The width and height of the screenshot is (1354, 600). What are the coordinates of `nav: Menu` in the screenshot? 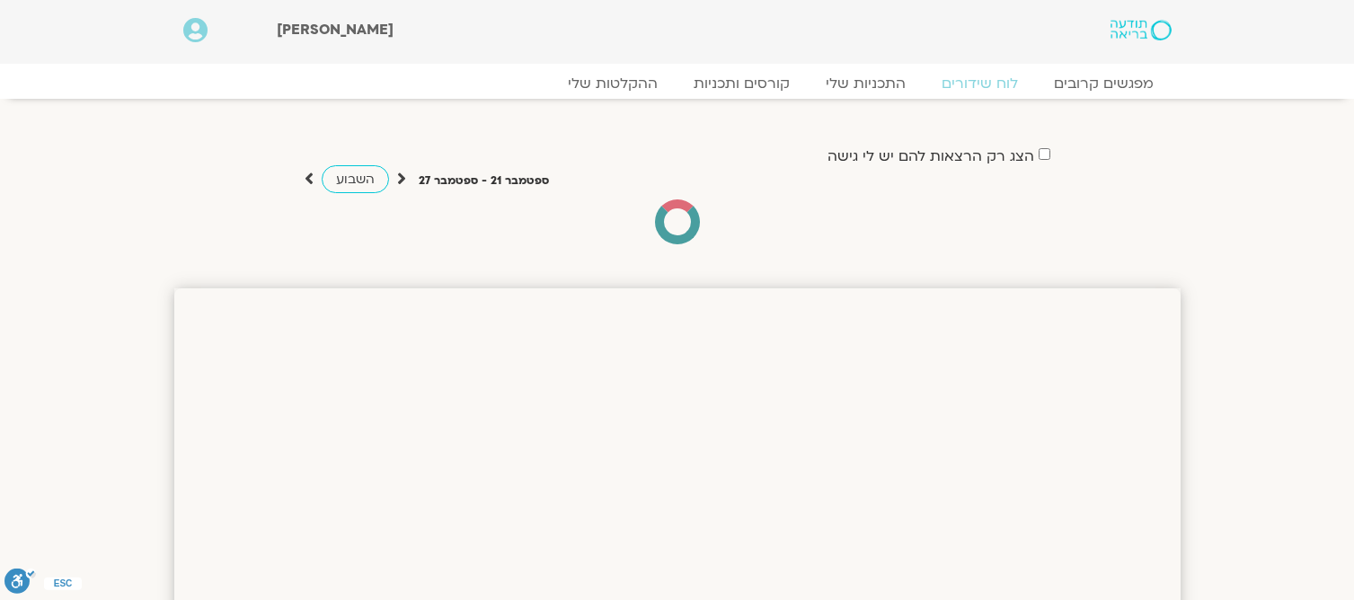 It's located at (677, 84).